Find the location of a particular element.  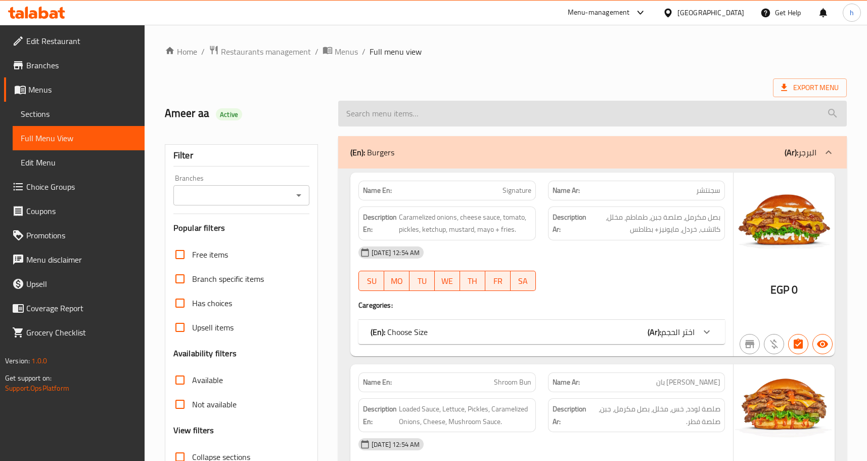

span: Branches is located at coordinates (81, 65).